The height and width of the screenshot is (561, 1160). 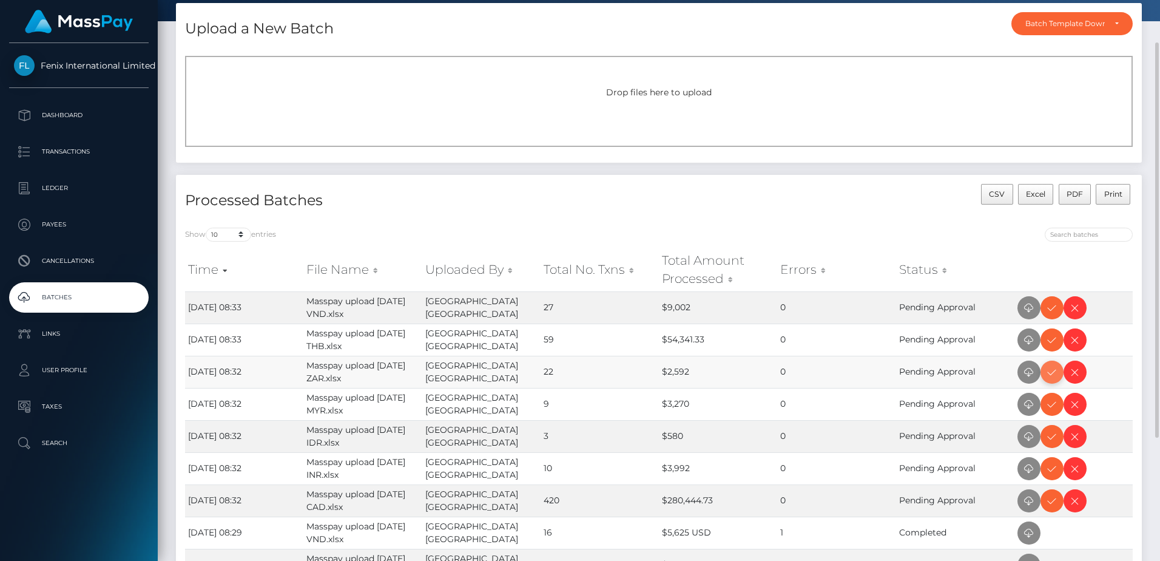 What do you see at coordinates (244, 269) in the screenshot?
I see `th: Time: activate to sort column ascending` at bounding box center [244, 269].